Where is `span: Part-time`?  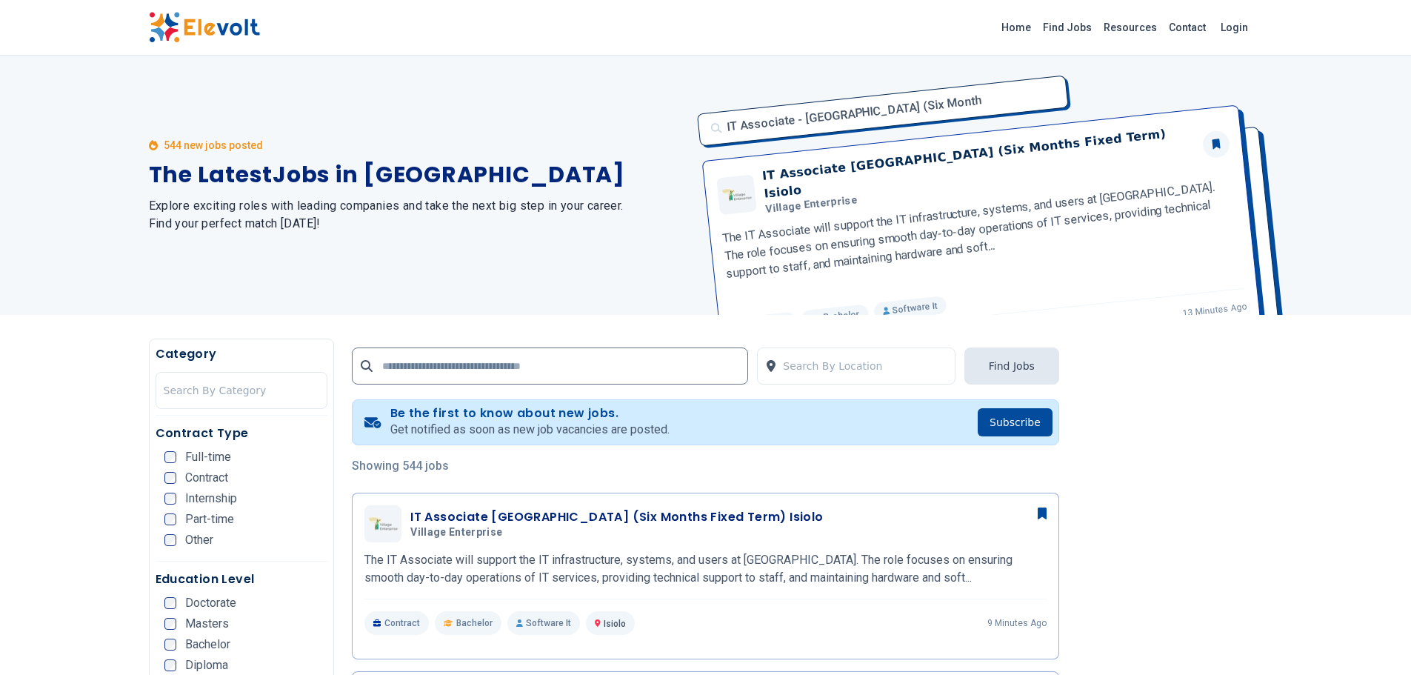
span: Part-time is located at coordinates (210, 519).